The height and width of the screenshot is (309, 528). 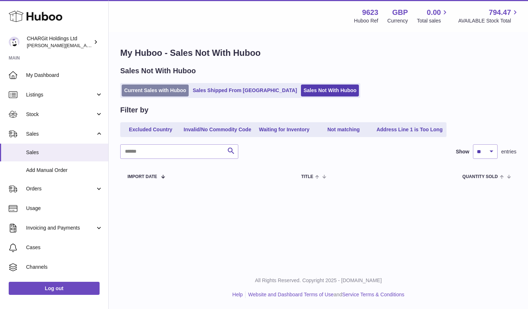 What do you see at coordinates (158, 71) in the screenshot?
I see `h2: Sales Not With Huboo` at bounding box center [158, 71].